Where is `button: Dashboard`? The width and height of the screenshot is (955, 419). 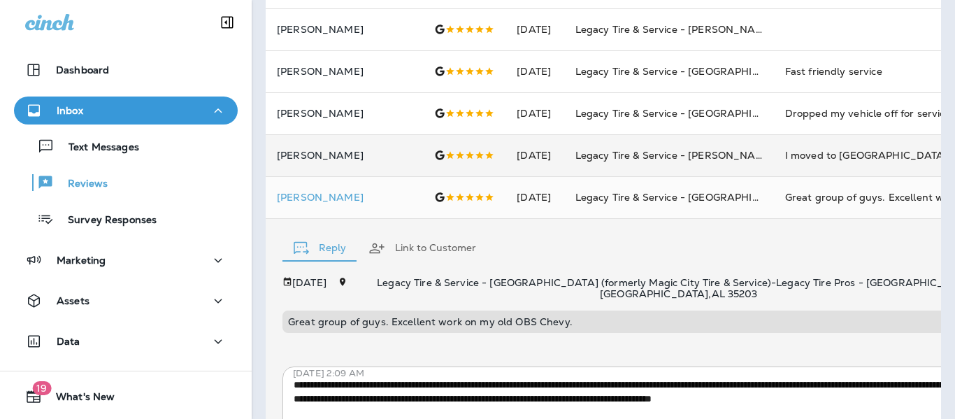 button: Dashboard is located at coordinates (126, 70).